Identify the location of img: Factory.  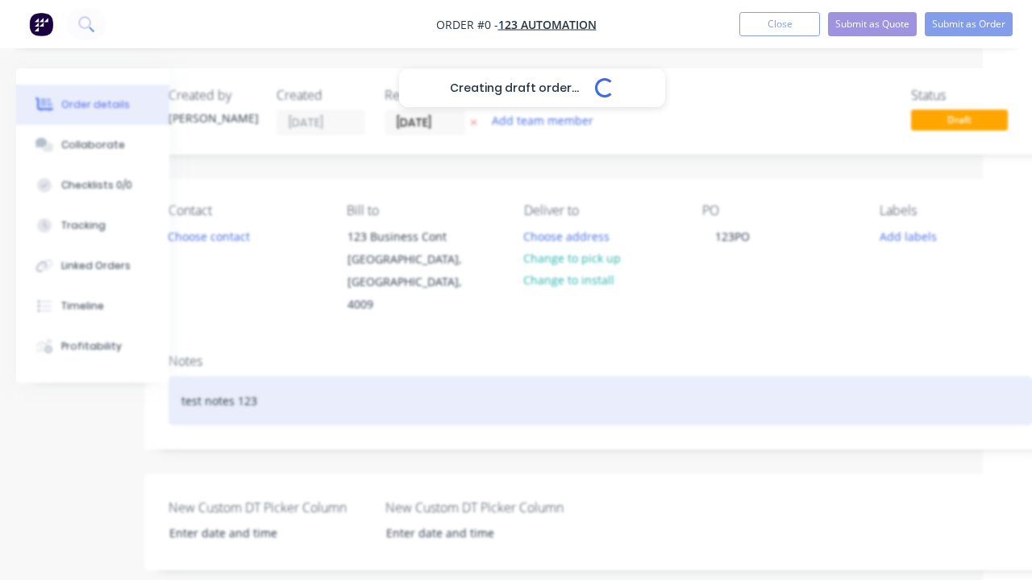
(41, 24).